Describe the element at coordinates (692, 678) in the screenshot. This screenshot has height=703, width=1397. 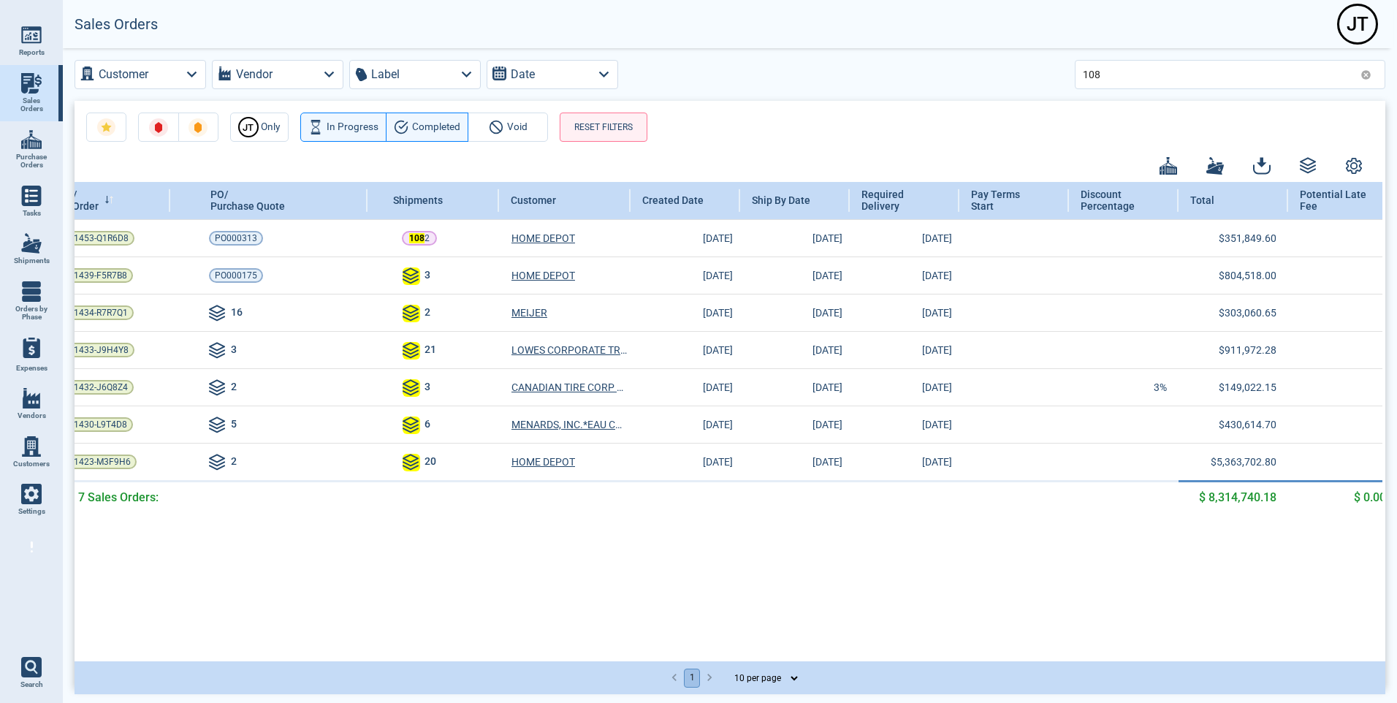
I see `button: page 1` at that location.